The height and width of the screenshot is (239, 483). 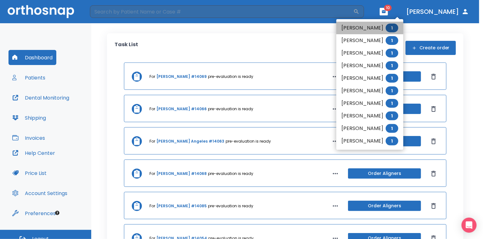 What do you see at coordinates (469, 226) in the screenshot?
I see `div: Open Intercom Messenger` at bounding box center [469, 226].